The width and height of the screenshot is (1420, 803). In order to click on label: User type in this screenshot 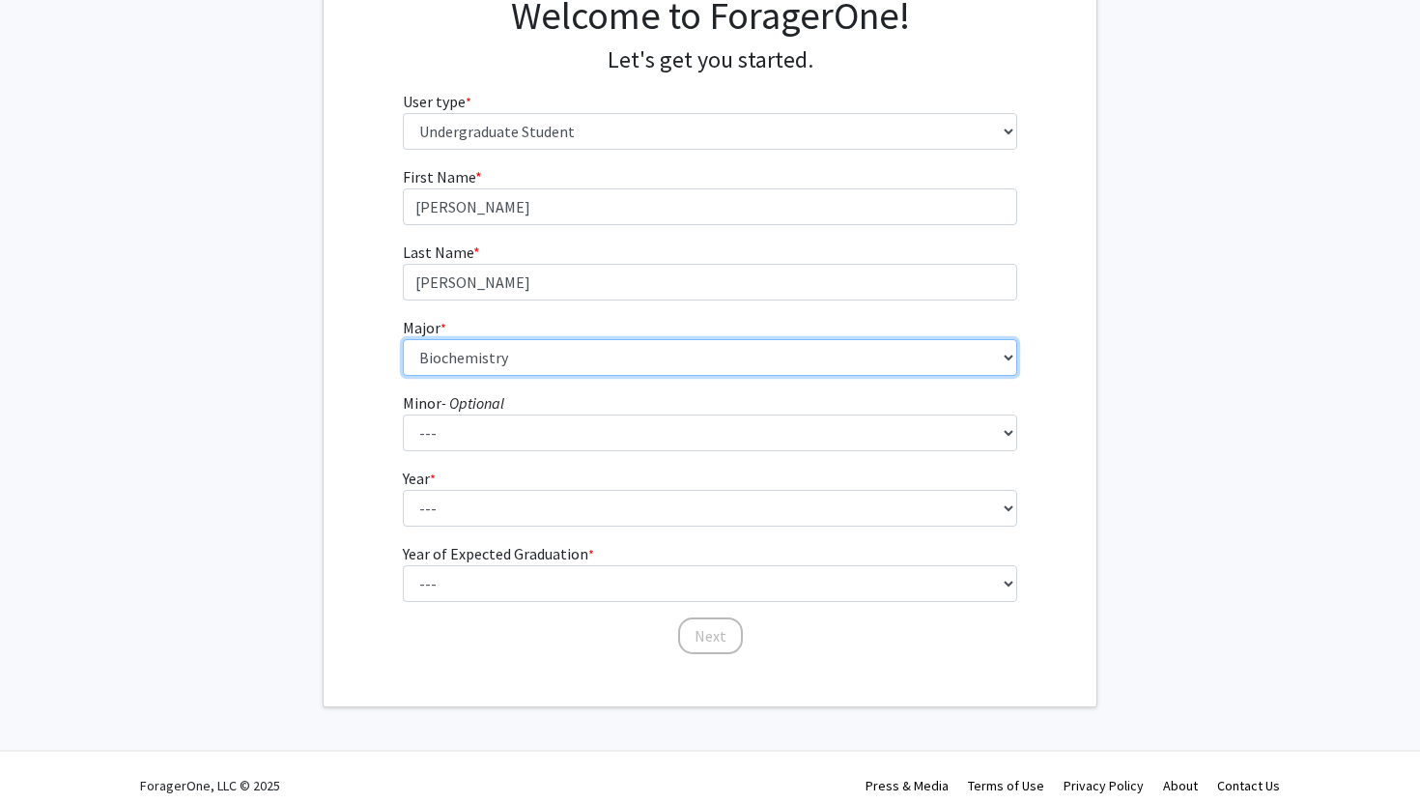, I will do `click(437, 101)`.